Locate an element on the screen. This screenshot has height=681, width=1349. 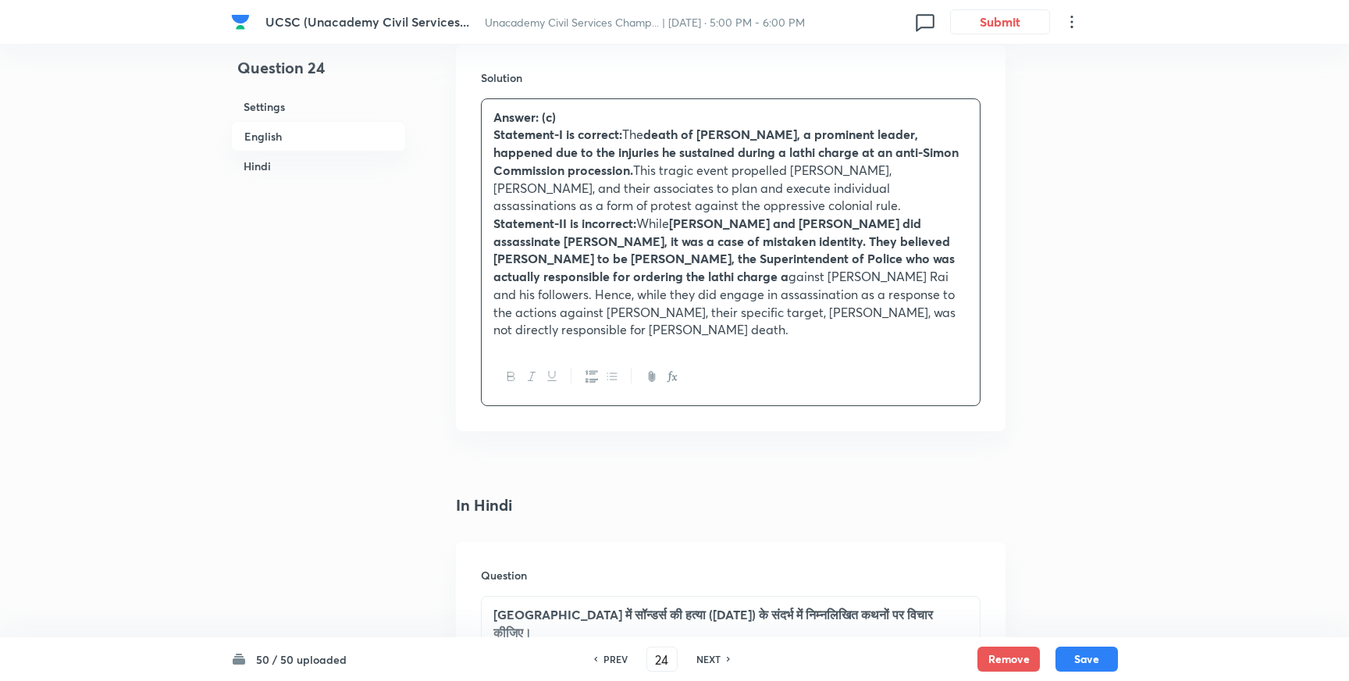
h6: Hindi is located at coordinates (319, 166).